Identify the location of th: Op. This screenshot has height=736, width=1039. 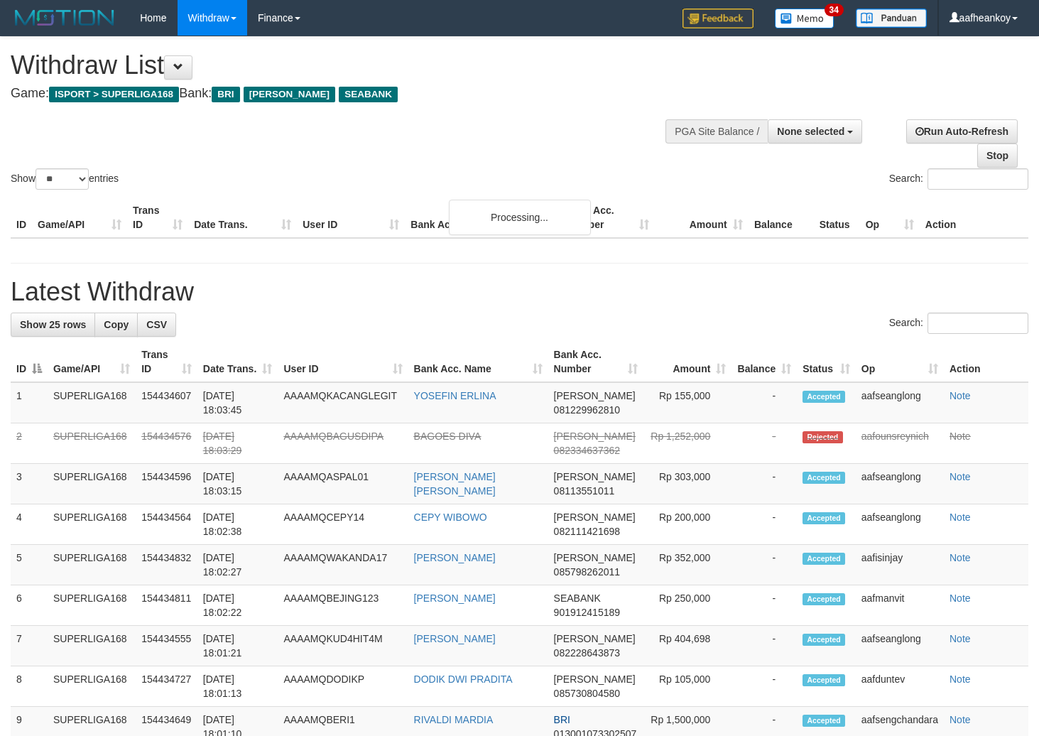
(890, 217).